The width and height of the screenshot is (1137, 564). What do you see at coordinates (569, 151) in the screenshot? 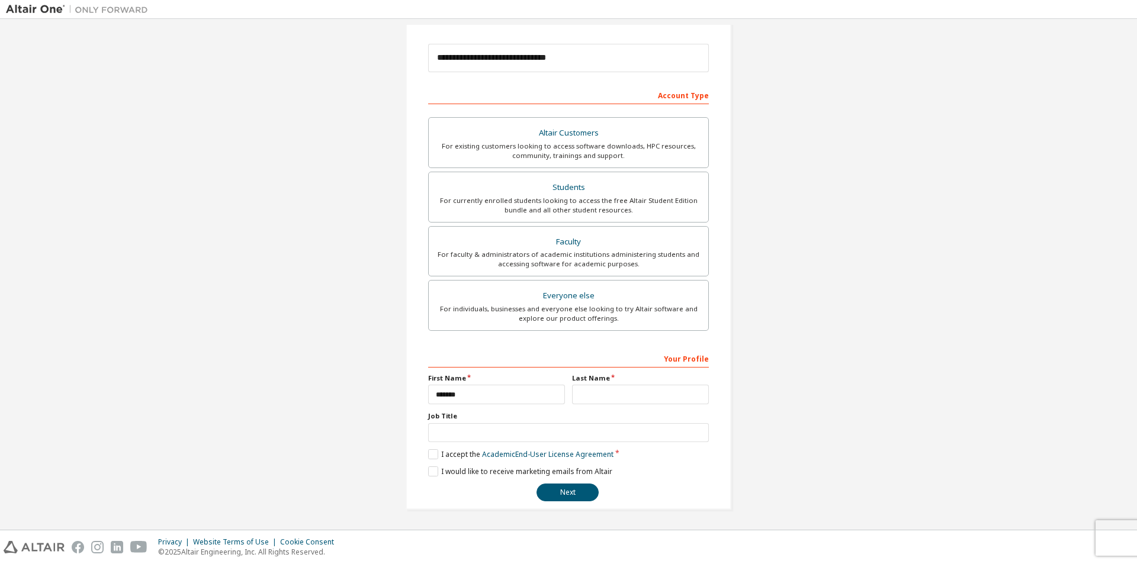
I see `div: For existing customers looking to access software downloads, HPC resources, community, trainings ...` at bounding box center [569, 151].